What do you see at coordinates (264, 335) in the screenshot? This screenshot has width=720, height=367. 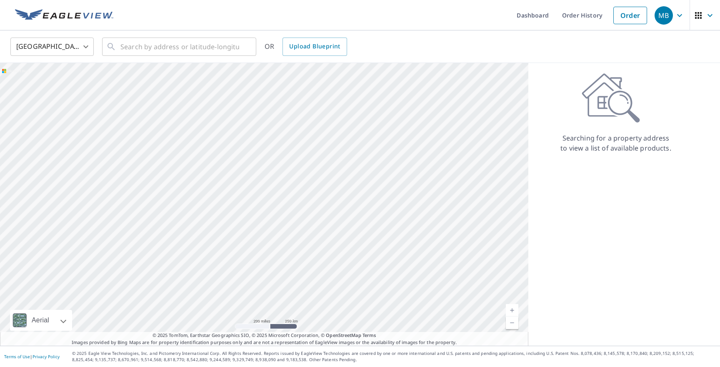 I see `span: © 2025 TomTom, Earthstar Geographics SIO, © 2025 Microsoft Corporation, ©` at bounding box center [264, 335].